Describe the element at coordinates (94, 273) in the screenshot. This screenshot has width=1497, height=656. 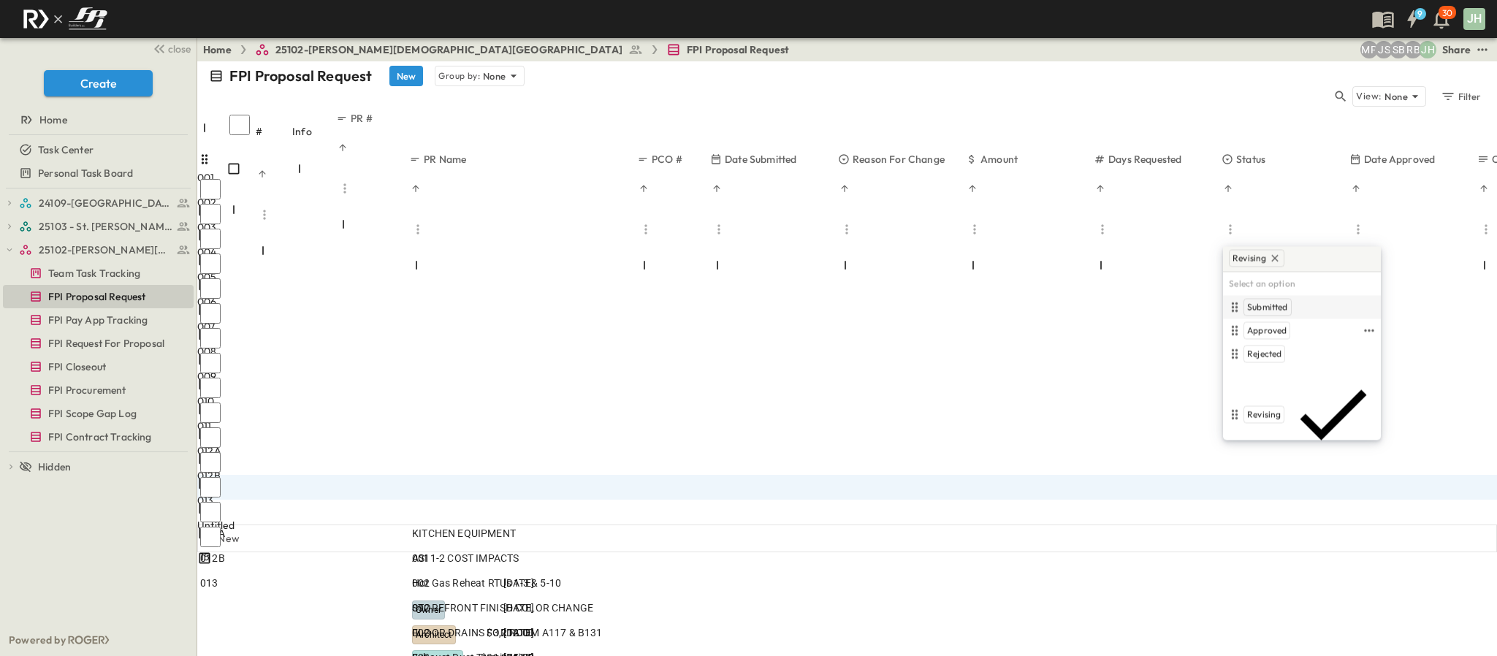
I see `span: Team Task Tracking` at that location.